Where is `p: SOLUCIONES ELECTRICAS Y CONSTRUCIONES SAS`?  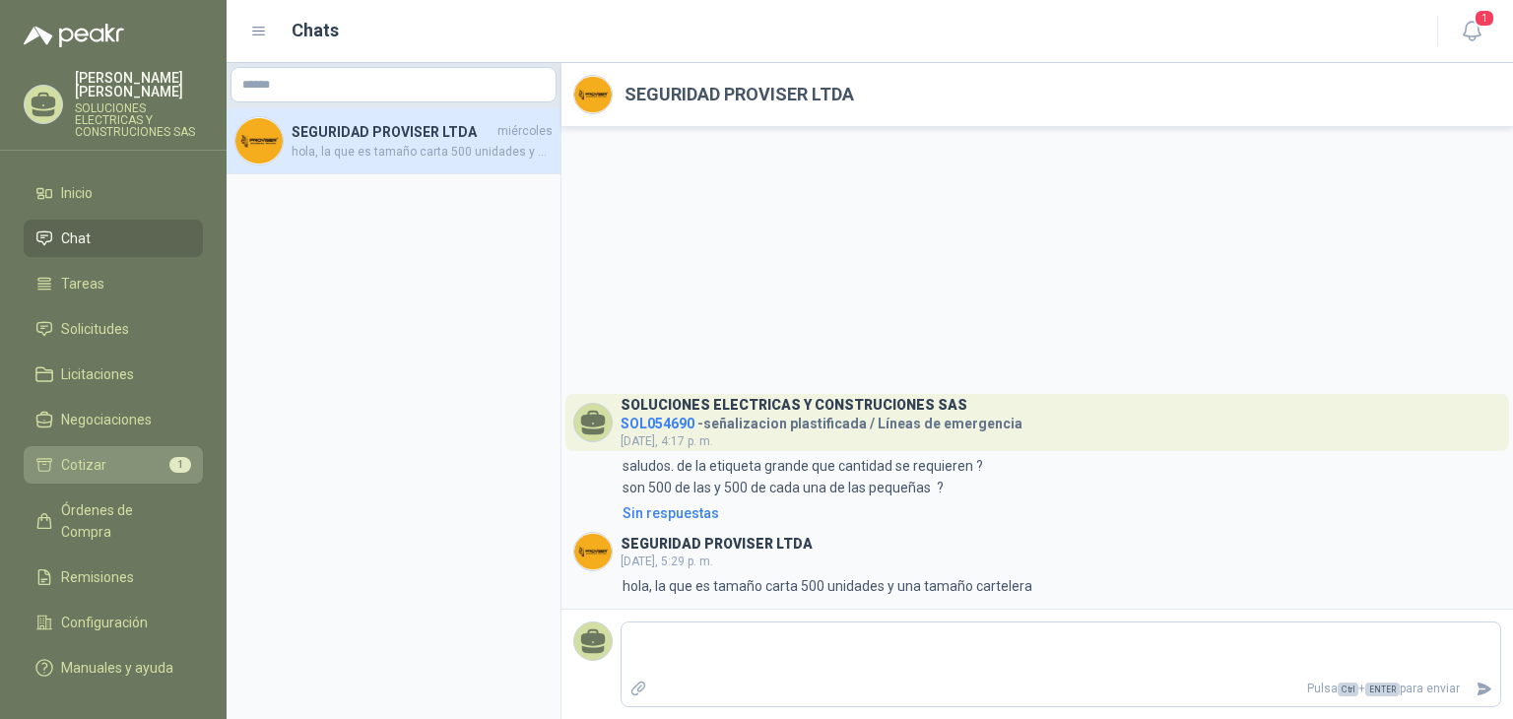 p: SOLUCIONES ELECTRICAS Y CONSTRUCIONES SAS is located at coordinates (139, 120).